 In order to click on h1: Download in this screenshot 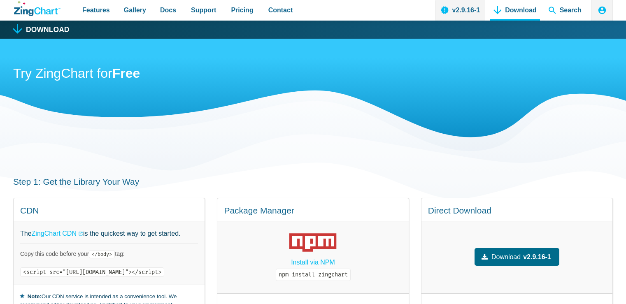, I will do `click(48, 30)`.